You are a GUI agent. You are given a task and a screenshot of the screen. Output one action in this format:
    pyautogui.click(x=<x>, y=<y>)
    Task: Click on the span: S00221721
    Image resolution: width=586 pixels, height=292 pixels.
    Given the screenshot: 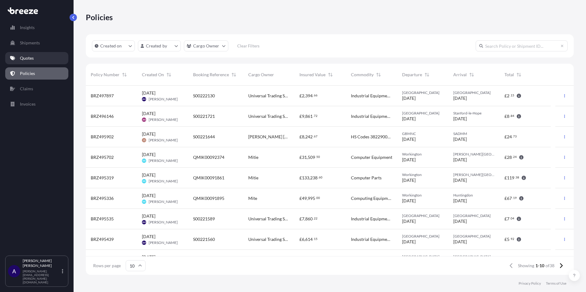 What is the action you would take?
    pyautogui.click(x=204, y=116)
    